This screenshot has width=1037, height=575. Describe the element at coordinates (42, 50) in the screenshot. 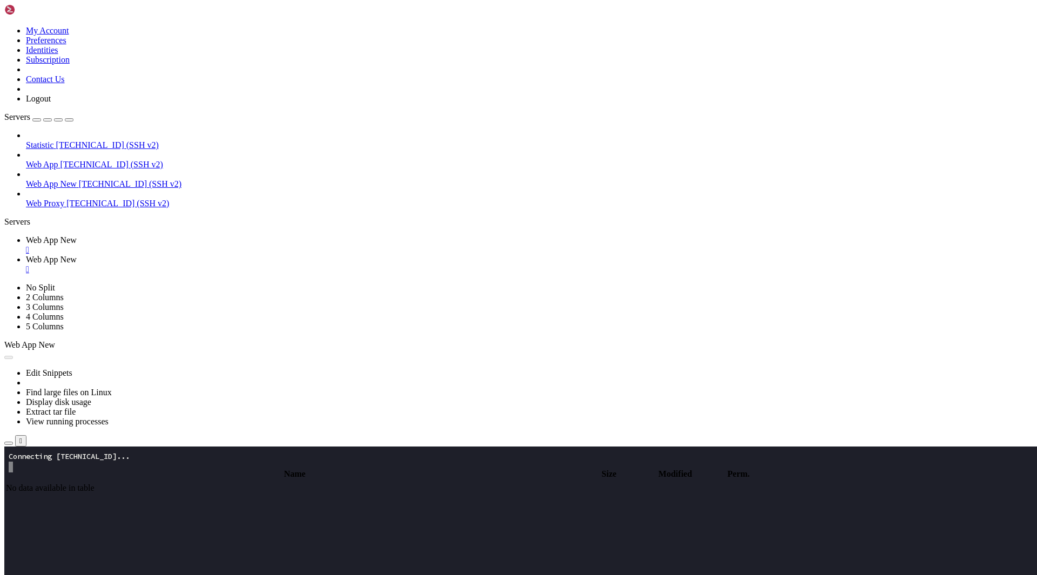

I see `a: Identities` at that location.